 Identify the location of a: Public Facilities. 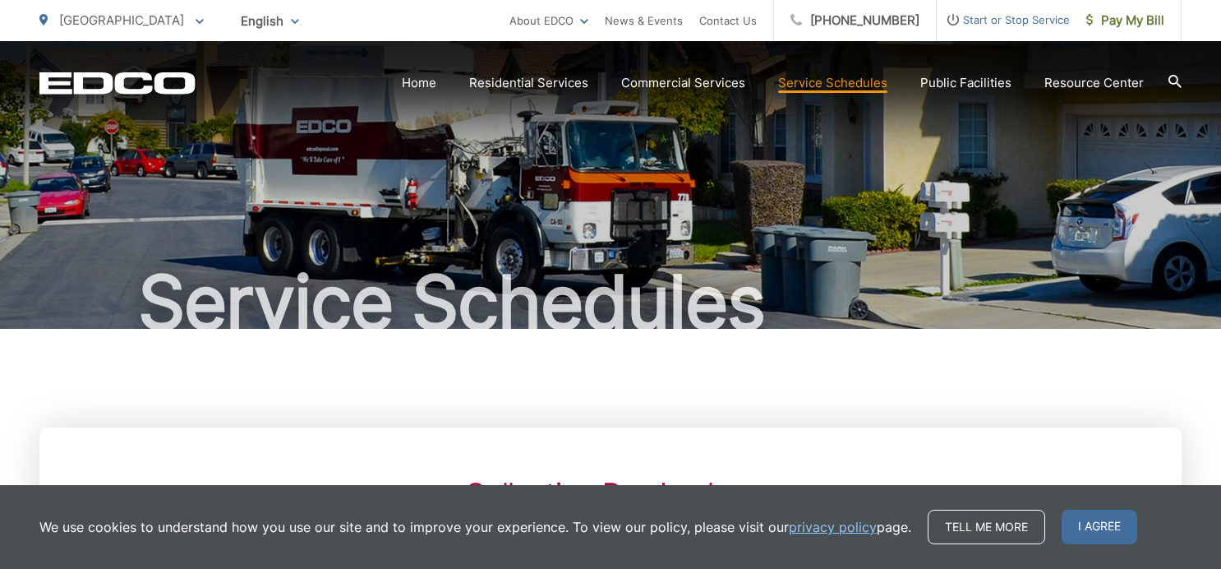
(965, 83).